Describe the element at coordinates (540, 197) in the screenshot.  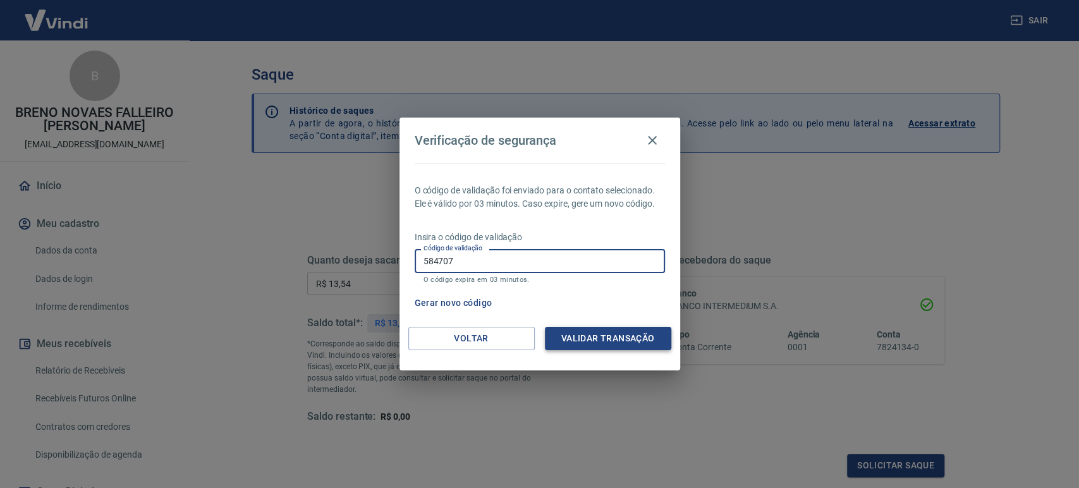
I see `p: O código de validação foi enviado para o contato selecionado. Ele é válido por 03 minutos. Caso e...` at that location.